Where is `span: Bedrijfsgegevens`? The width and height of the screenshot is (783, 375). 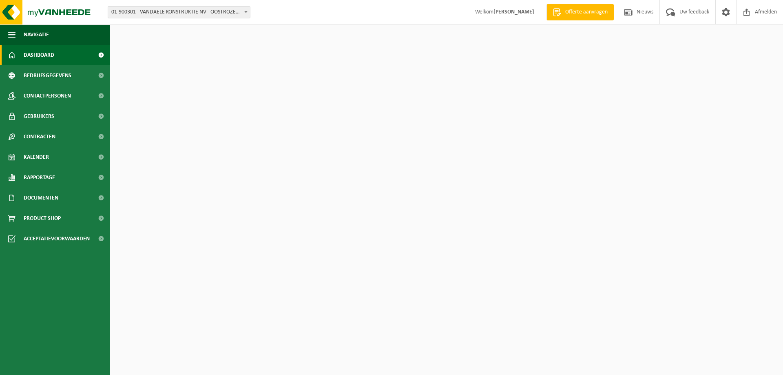
span: Bedrijfsgegevens is located at coordinates (47, 75).